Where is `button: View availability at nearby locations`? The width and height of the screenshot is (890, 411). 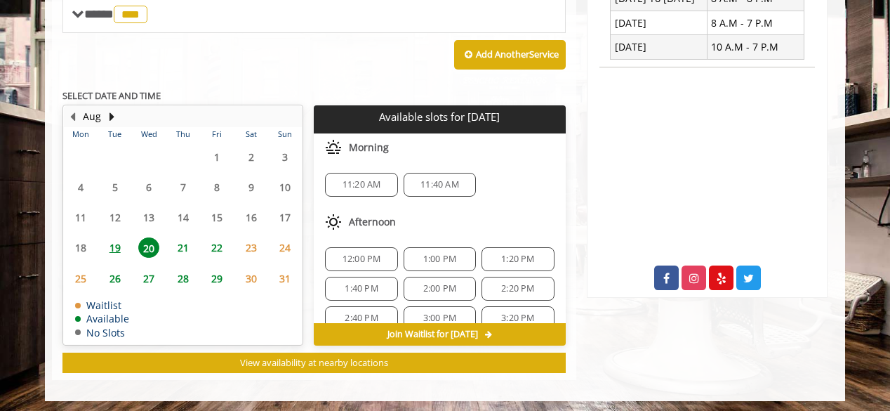
button: View availability at nearby locations is located at coordinates (314, 362).